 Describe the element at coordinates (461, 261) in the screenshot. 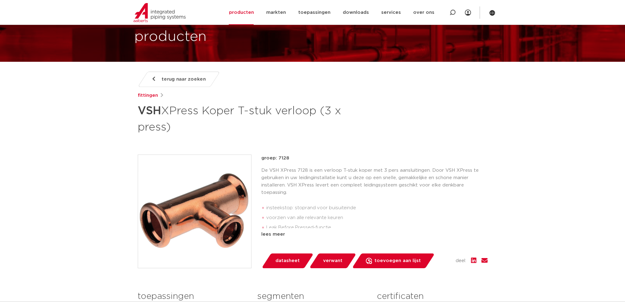

I see `span: deel:` at that location.